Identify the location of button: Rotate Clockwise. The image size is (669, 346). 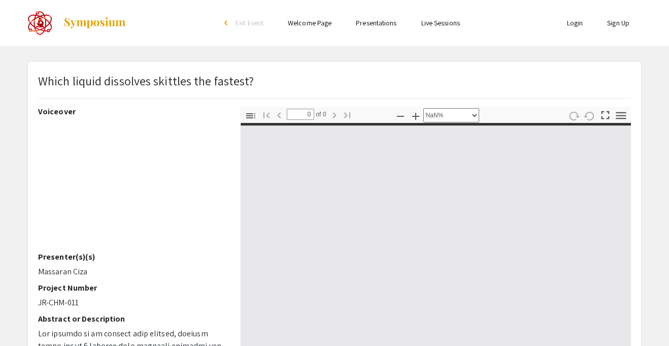
(574, 115).